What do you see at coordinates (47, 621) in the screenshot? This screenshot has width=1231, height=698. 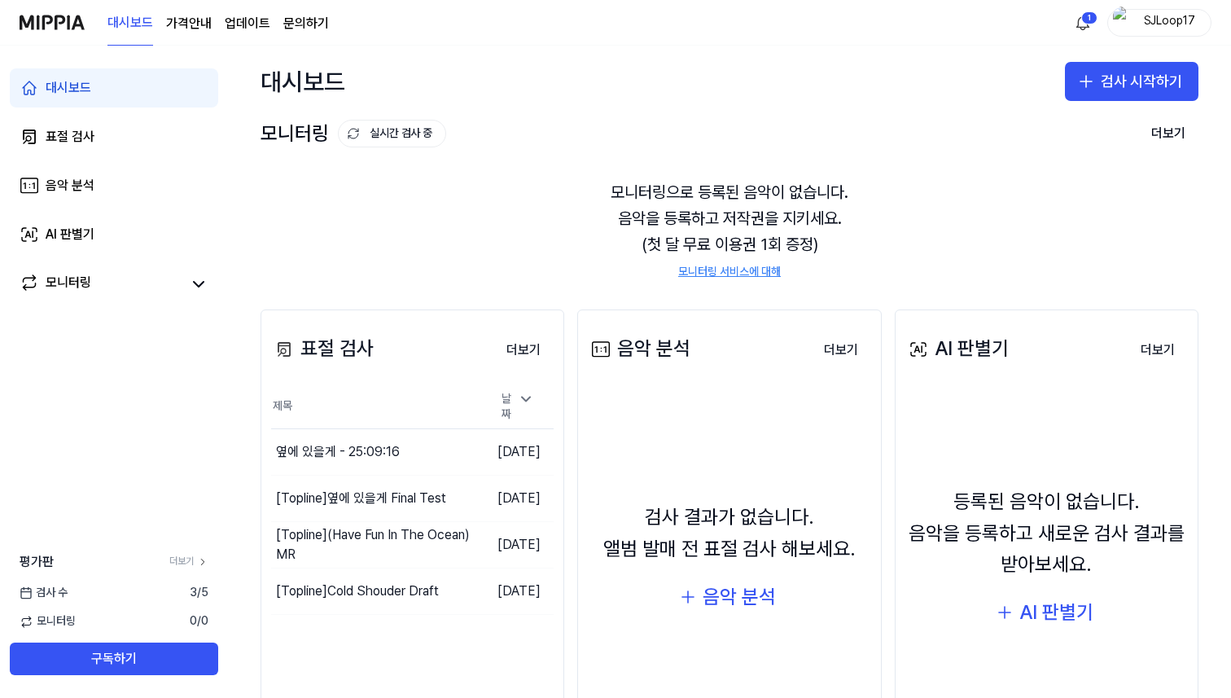 I see `span: 모니터링` at bounding box center [47, 621].